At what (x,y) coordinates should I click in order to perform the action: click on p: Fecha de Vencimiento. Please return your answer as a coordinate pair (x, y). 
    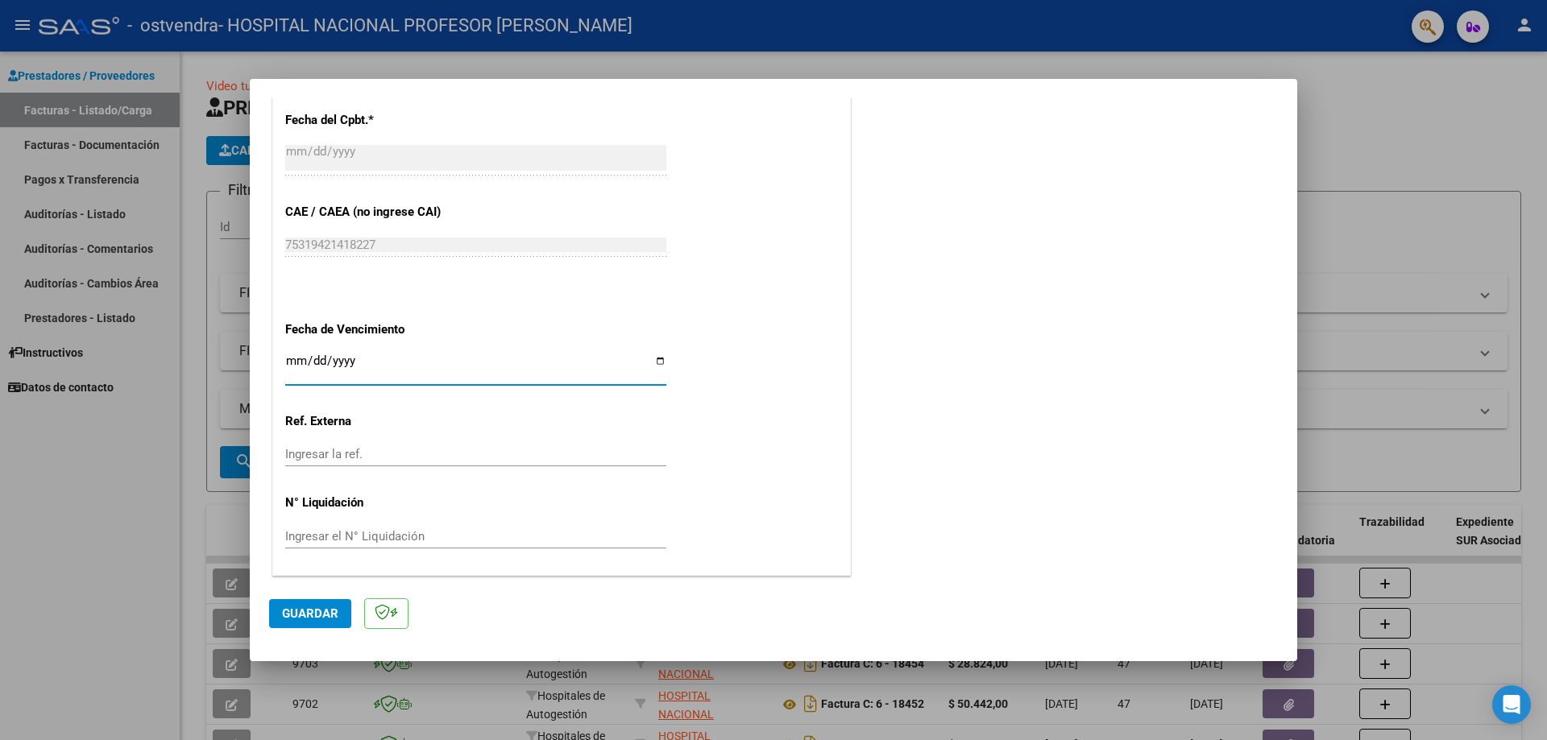
    Looking at the image, I should click on (368, 330).